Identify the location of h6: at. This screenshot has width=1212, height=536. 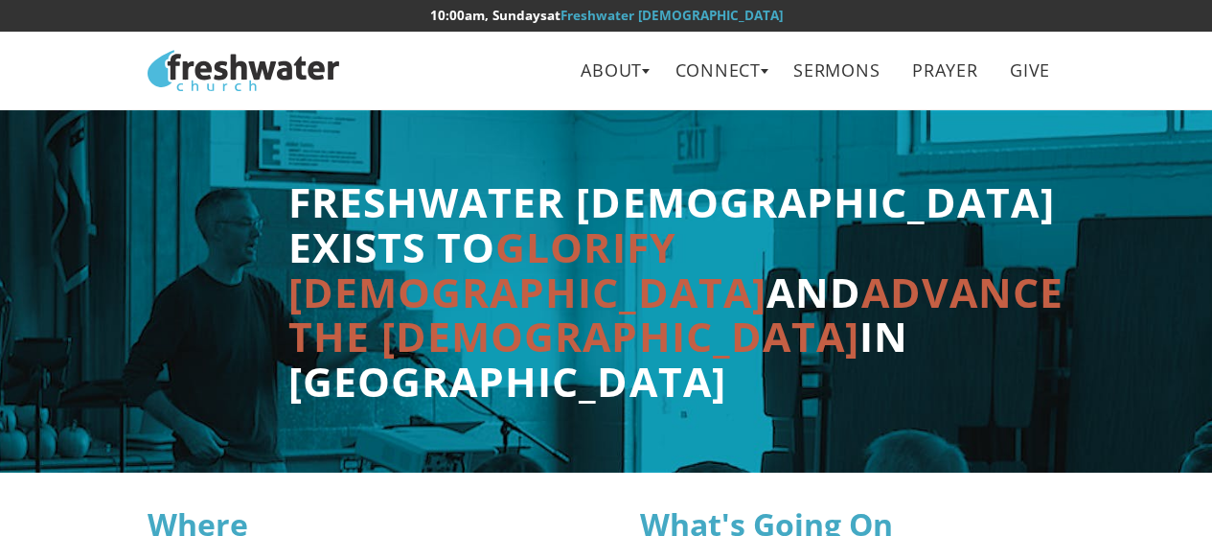
(606, 15).